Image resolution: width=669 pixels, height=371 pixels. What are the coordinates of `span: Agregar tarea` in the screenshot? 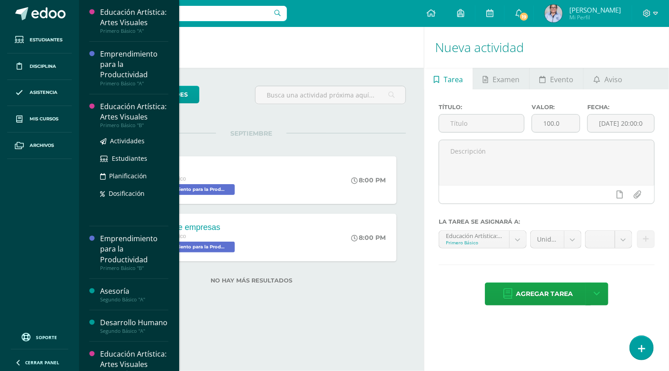 It's located at (545, 294).